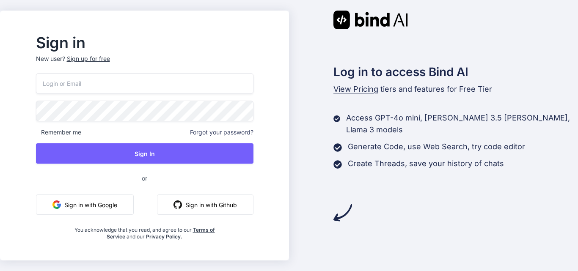  Describe the element at coordinates (222, 132) in the screenshot. I see `span: Forgot your password?` at that location.